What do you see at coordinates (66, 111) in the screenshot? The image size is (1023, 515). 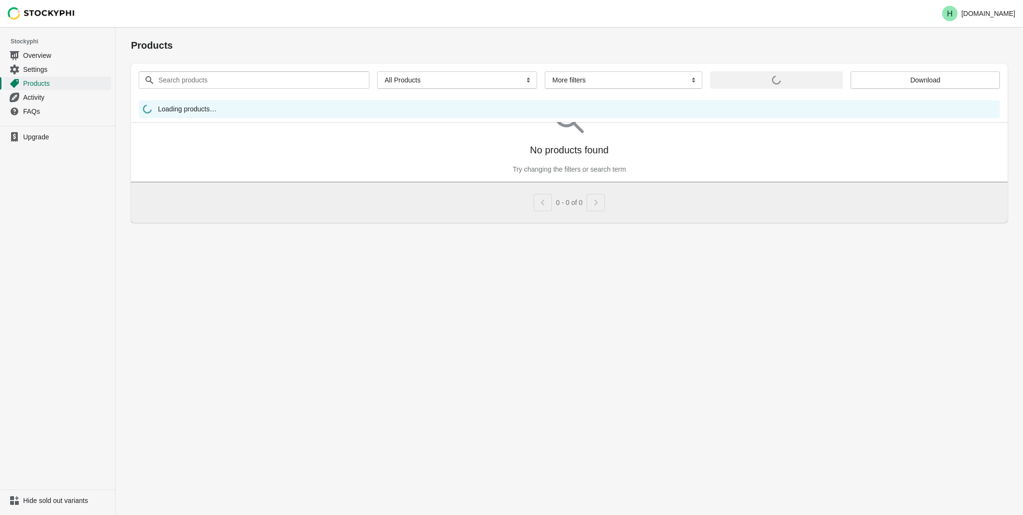 I see `span: FAQs` at bounding box center [66, 111].